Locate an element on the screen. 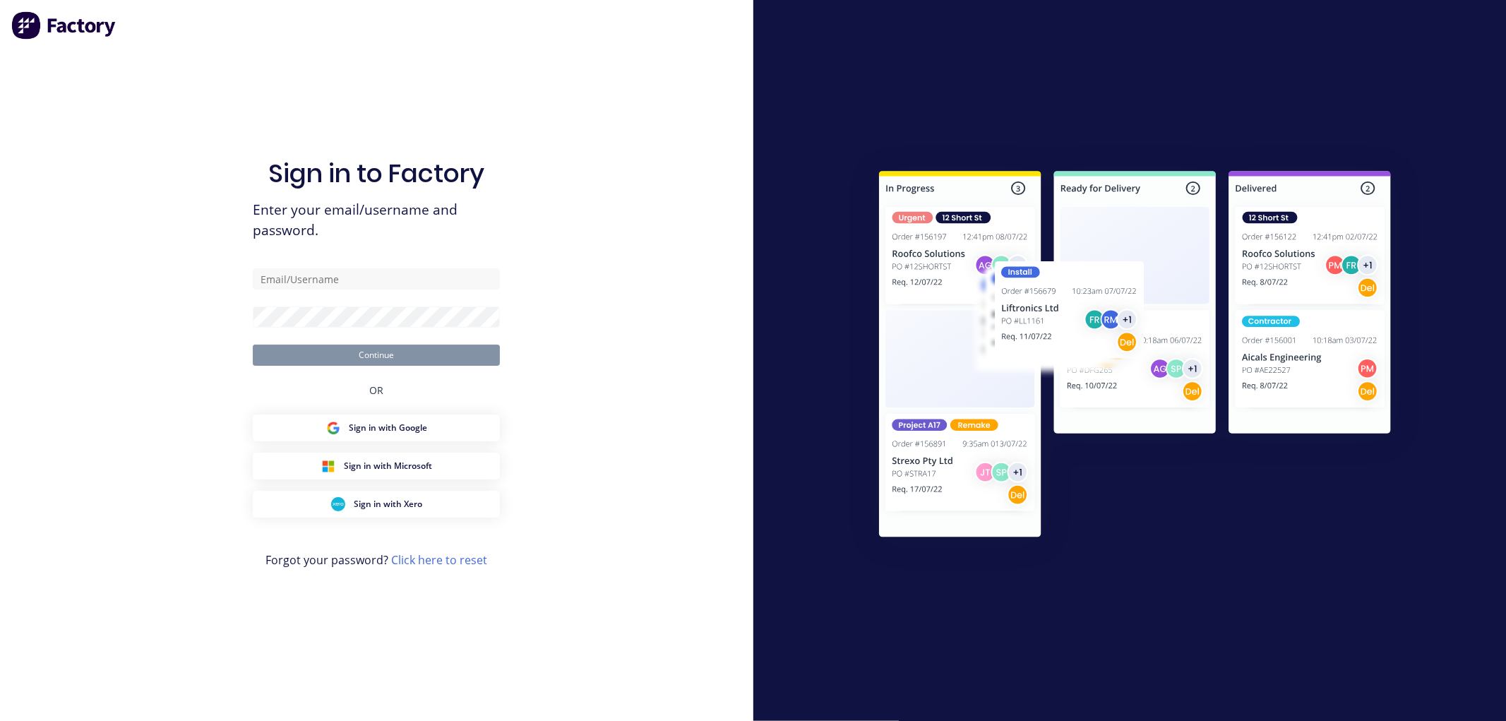 The height and width of the screenshot is (721, 1506). button: Xero Sign inSign in with Xero is located at coordinates (376, 504).